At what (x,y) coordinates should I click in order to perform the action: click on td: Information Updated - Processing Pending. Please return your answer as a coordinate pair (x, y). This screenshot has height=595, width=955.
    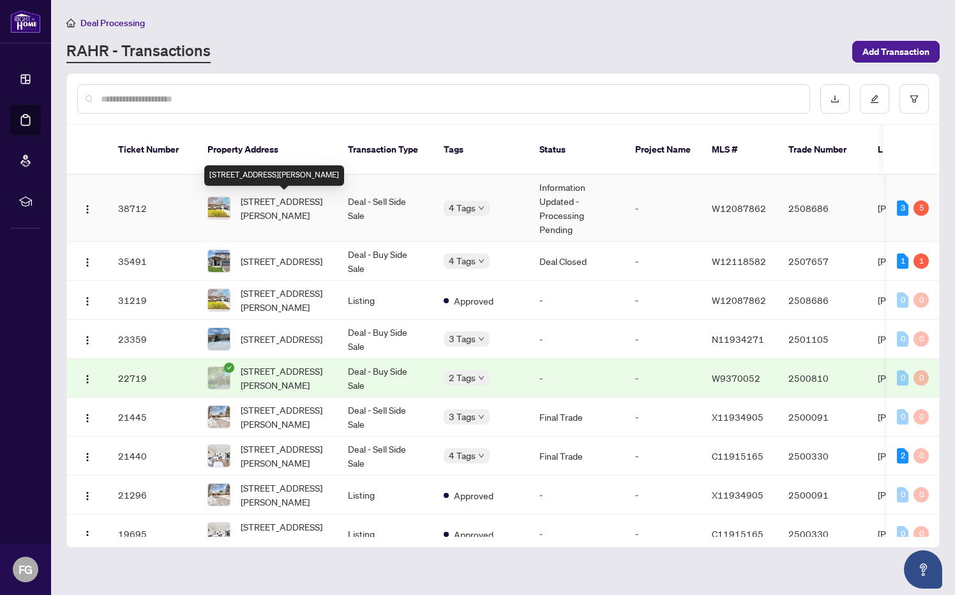
    Looking at the image, I should click on (577, 208).